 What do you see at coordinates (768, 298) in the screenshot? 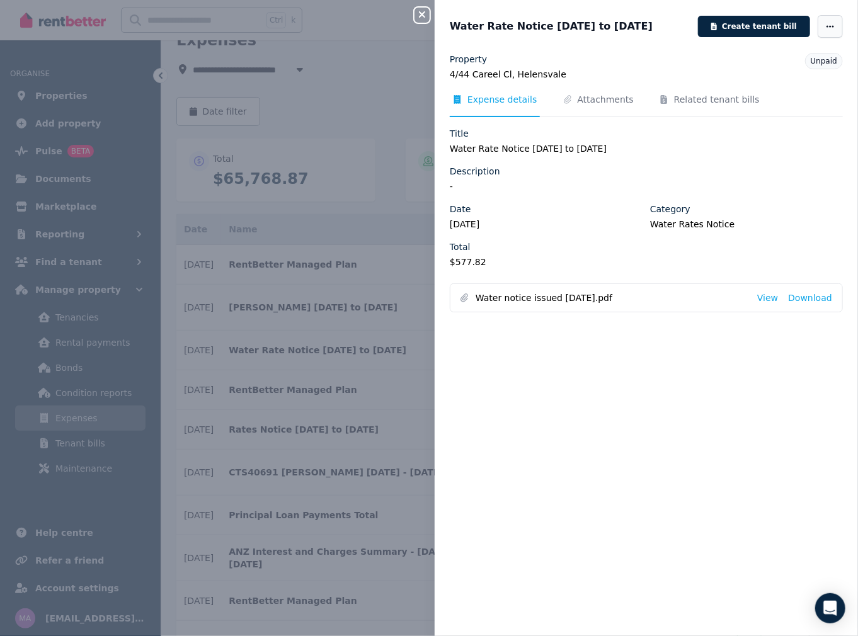
I see `a: View` at bounding box center [768, 298].